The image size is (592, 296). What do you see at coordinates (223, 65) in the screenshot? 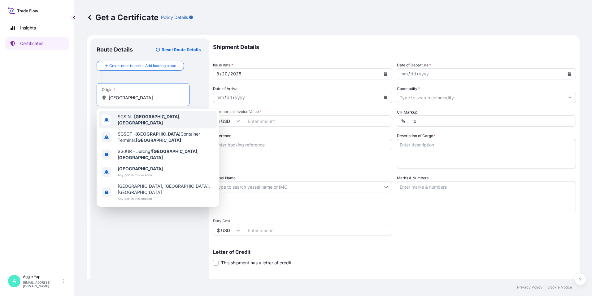
I see `span: Issue date` at bounding box center [223, 65].